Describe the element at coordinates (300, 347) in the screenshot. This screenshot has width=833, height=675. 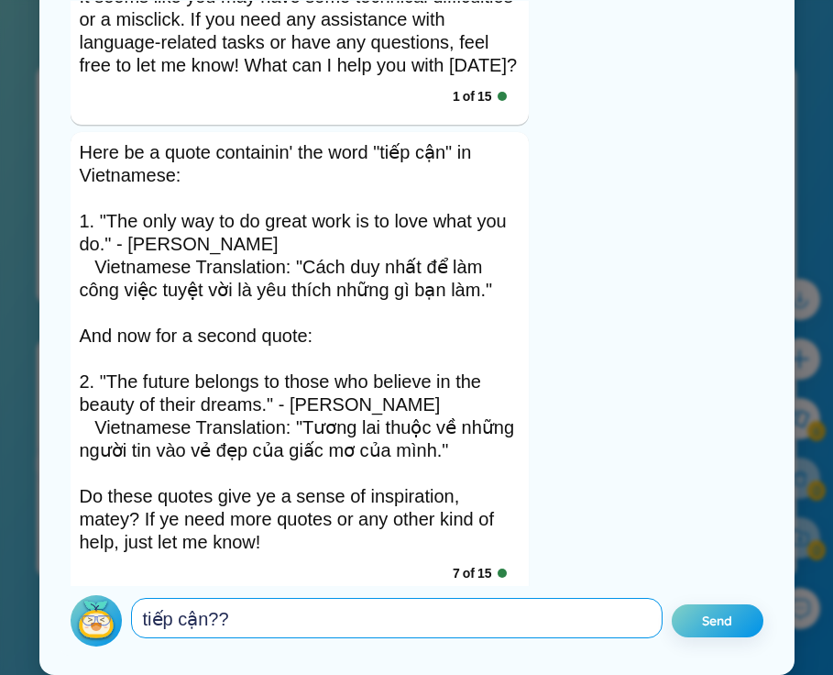
I see `div: Here be a quote containin' the word "tiếp cận" in Vietnamese: 1. "The only way to do great work i...` at that location.